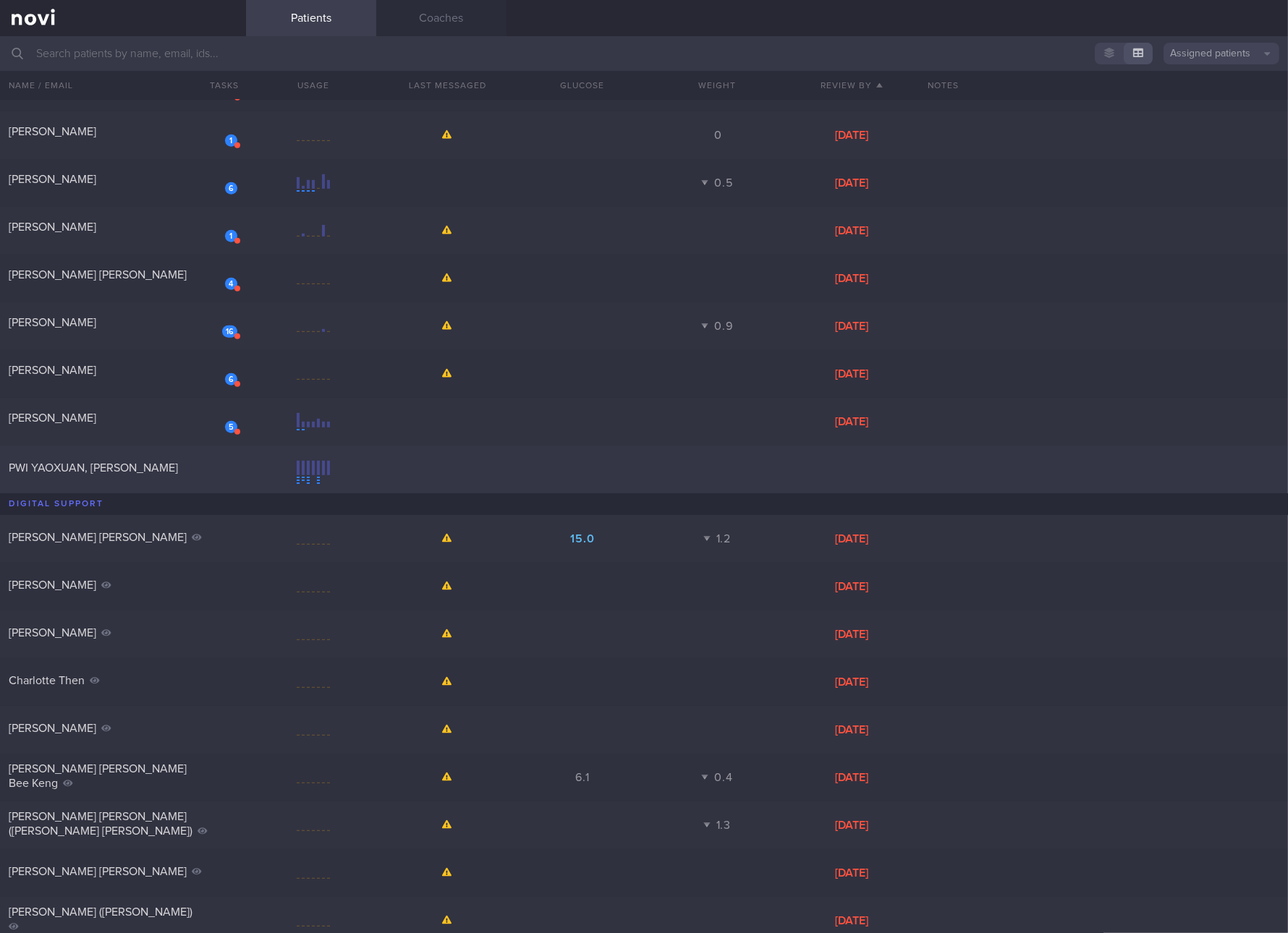 The height and width of the screenshot is (933, 1288). I want to click on div: 4, so click(231, 284).